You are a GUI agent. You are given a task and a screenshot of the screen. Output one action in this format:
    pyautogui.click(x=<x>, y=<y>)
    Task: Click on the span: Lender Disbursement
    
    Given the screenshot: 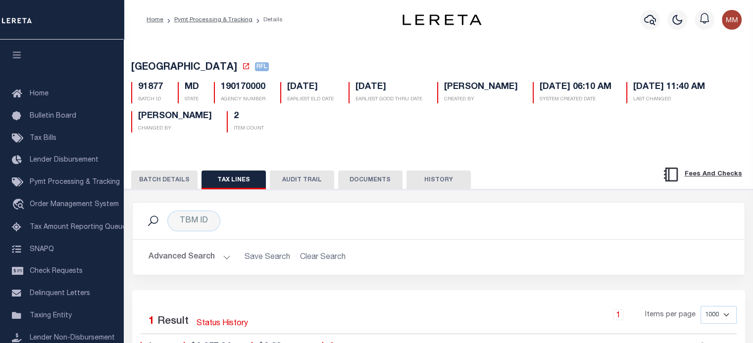 What is the action you would take?
    pyautogui.click(x=64, y=160)
    